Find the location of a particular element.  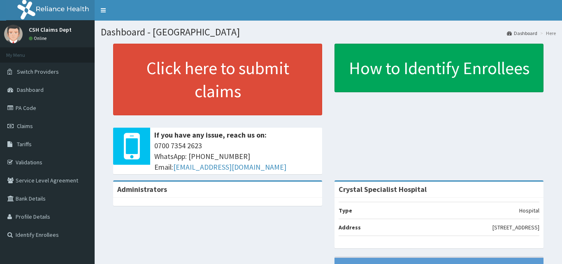

a: Dashboard is located at coordinates (522, 33).